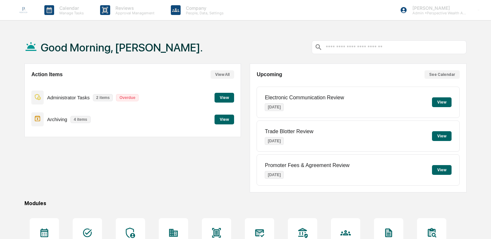  Describe the element at coordinates (204, 8) in the screenshot. I see `p: Company` at that location.